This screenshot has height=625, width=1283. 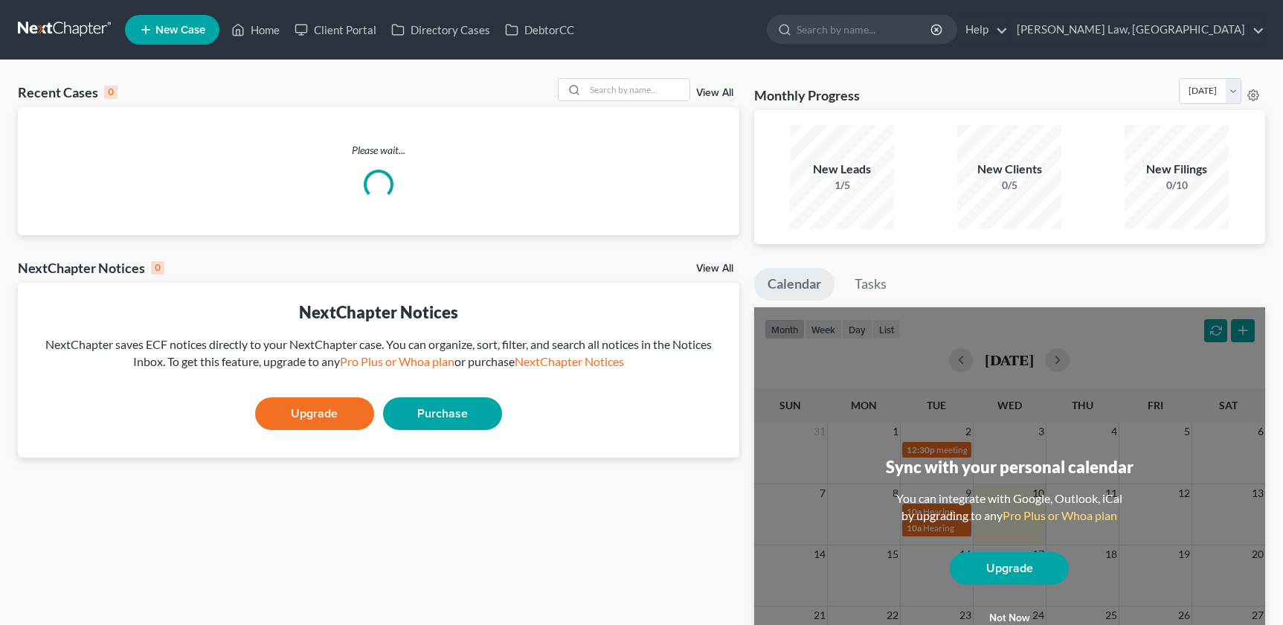 What do you see at coordinates (983, 30) in the screenshot?
I see `a: Help` at bounding box center [983, 30].